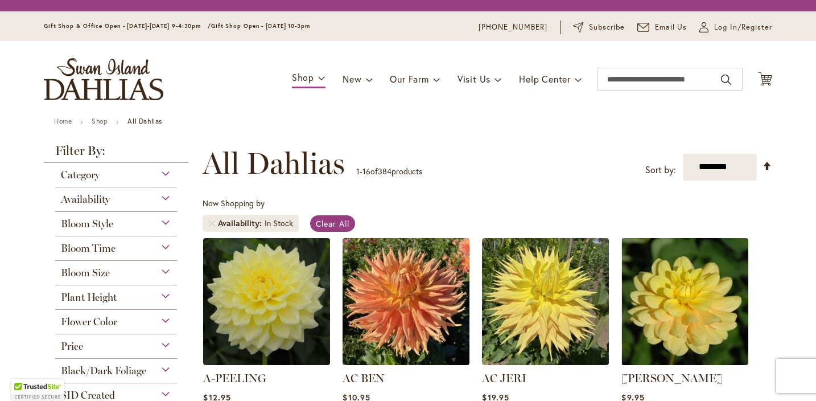 The width and height of the screenshot is (816, 401). I want to click on span: New, so click(352, 79).